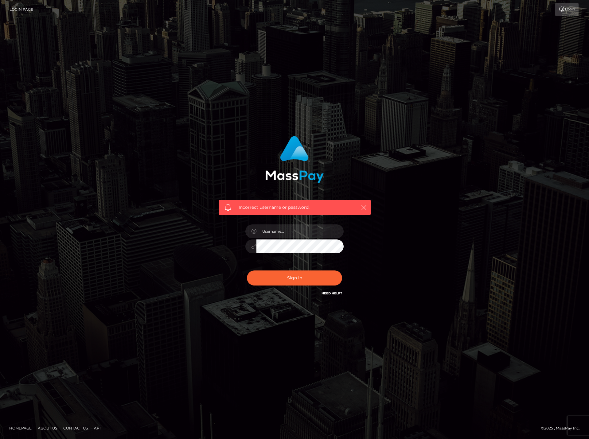 This screenshot has height=439, width=589. Describe the element at coordinates (300, 231) in the screenshot. I see `input: Username...` at that location.